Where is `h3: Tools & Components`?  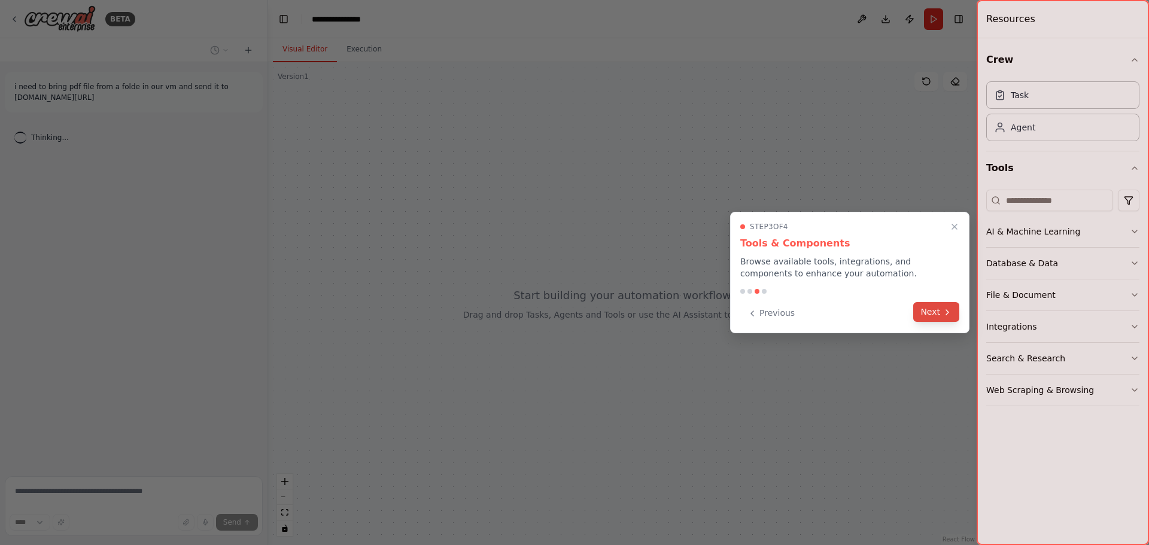 h3: Tools & Components is located at coordinates (850, 244).